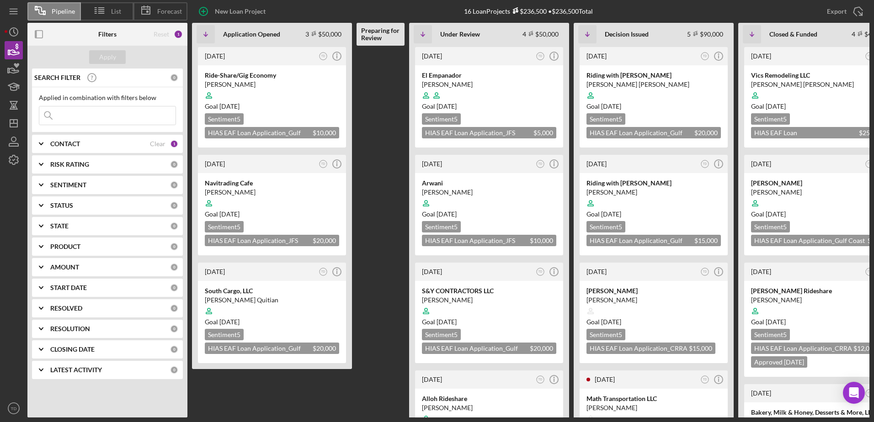  I want to click on div: $236,500, so click(528, 11).